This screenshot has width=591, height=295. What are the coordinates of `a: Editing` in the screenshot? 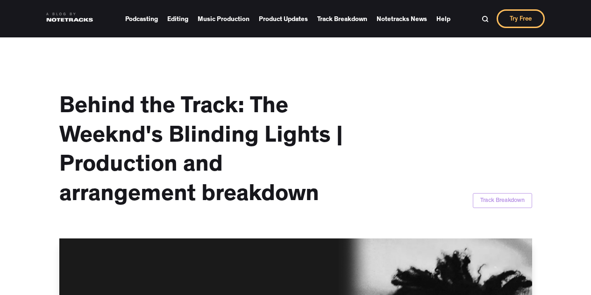 It's located at (178, 19).